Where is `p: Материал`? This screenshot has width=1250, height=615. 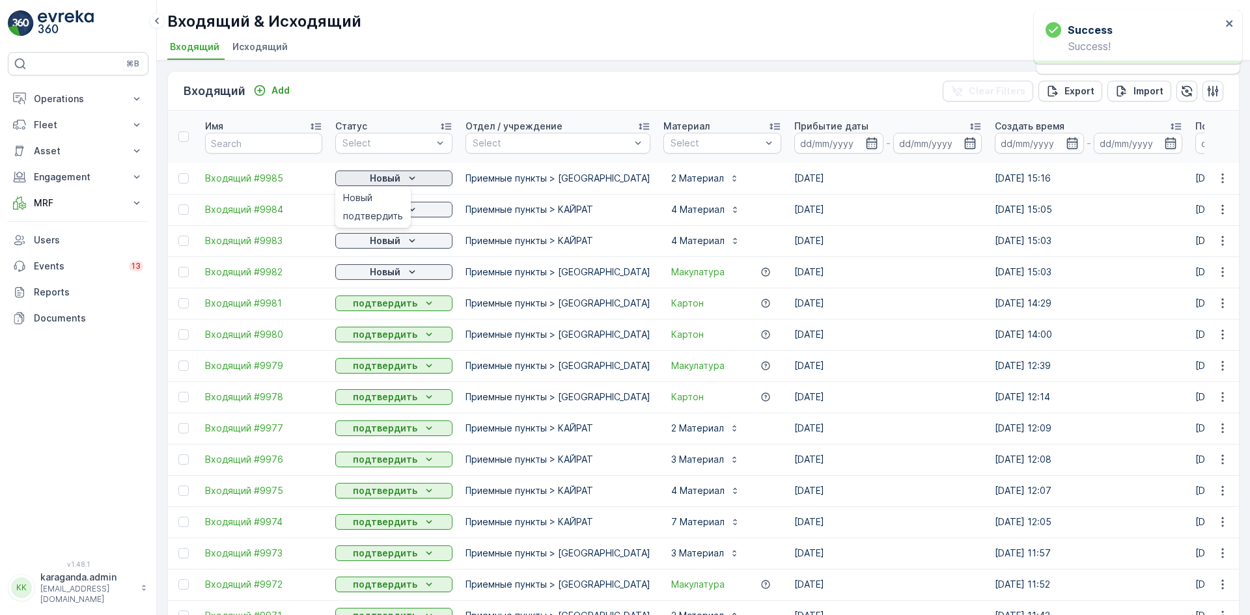 p: Материал is located at coordinates (686, 126).